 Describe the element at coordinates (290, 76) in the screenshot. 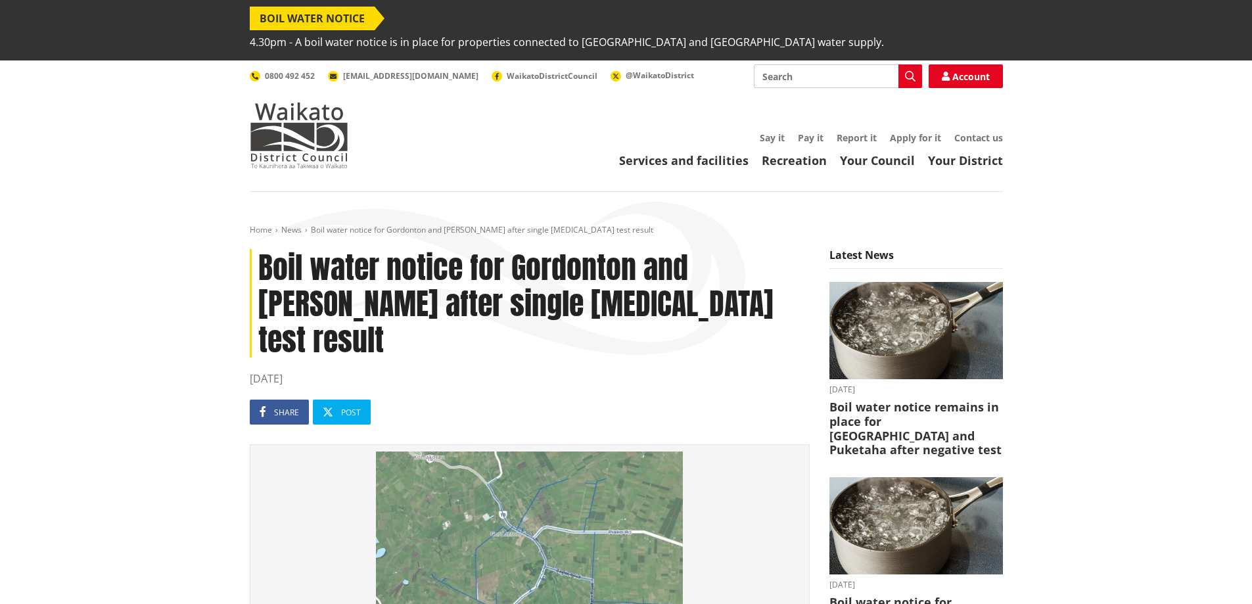

I see `span: 0800 492 452` at that location.